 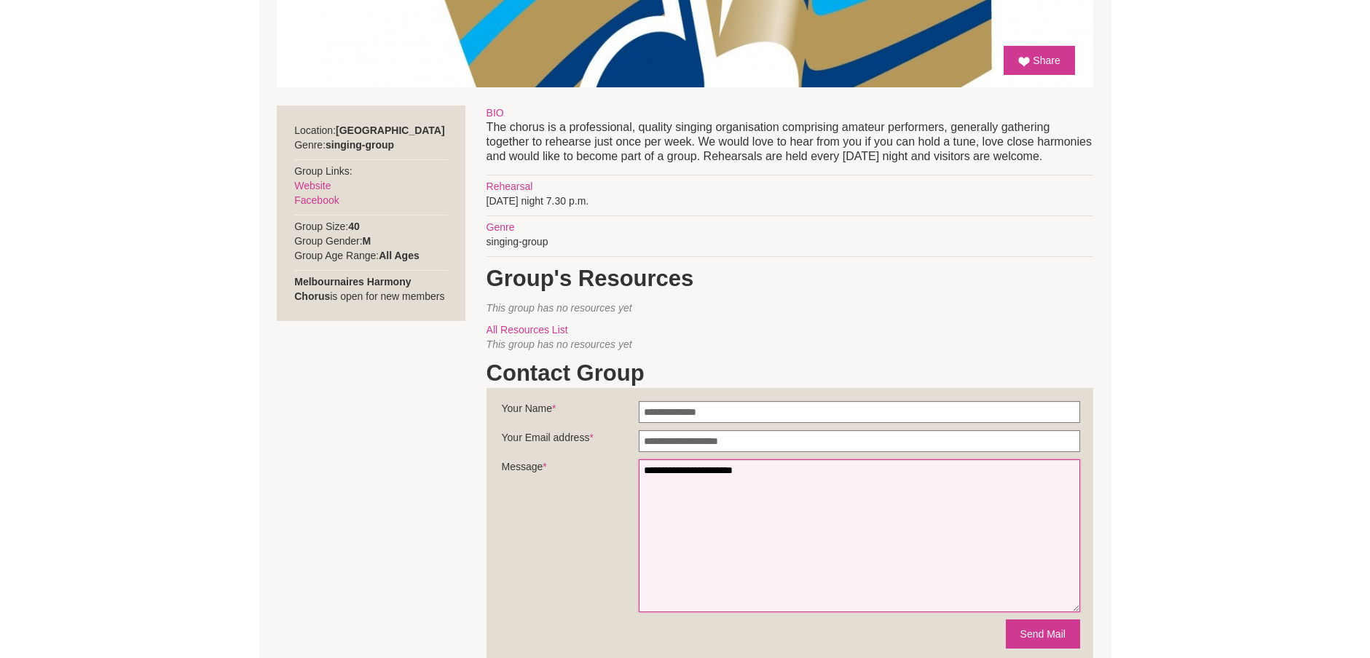 What do you see at coordinates (789, 374) in the screenshot?
I see `h1: Contact Group` at bounding box center [789, 374].